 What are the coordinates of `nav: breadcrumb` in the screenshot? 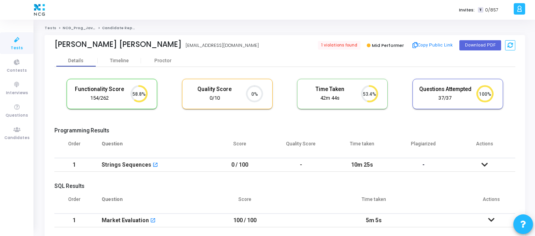 It's located at (285, 28).